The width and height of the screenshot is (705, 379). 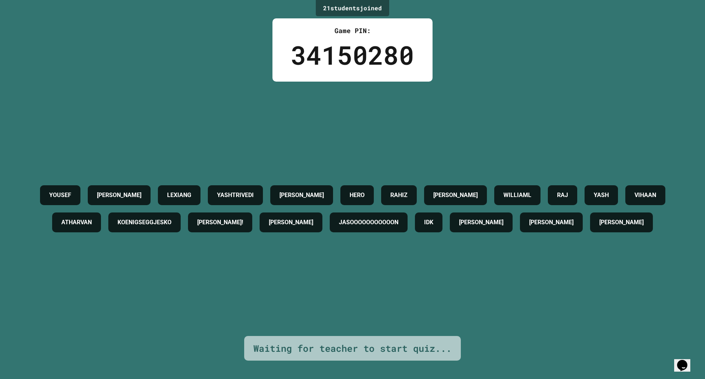 What do you see at coordinates (517, 195) in the screenshot?
I see `h4: WILLIAML` at bounding box center [517, 195].